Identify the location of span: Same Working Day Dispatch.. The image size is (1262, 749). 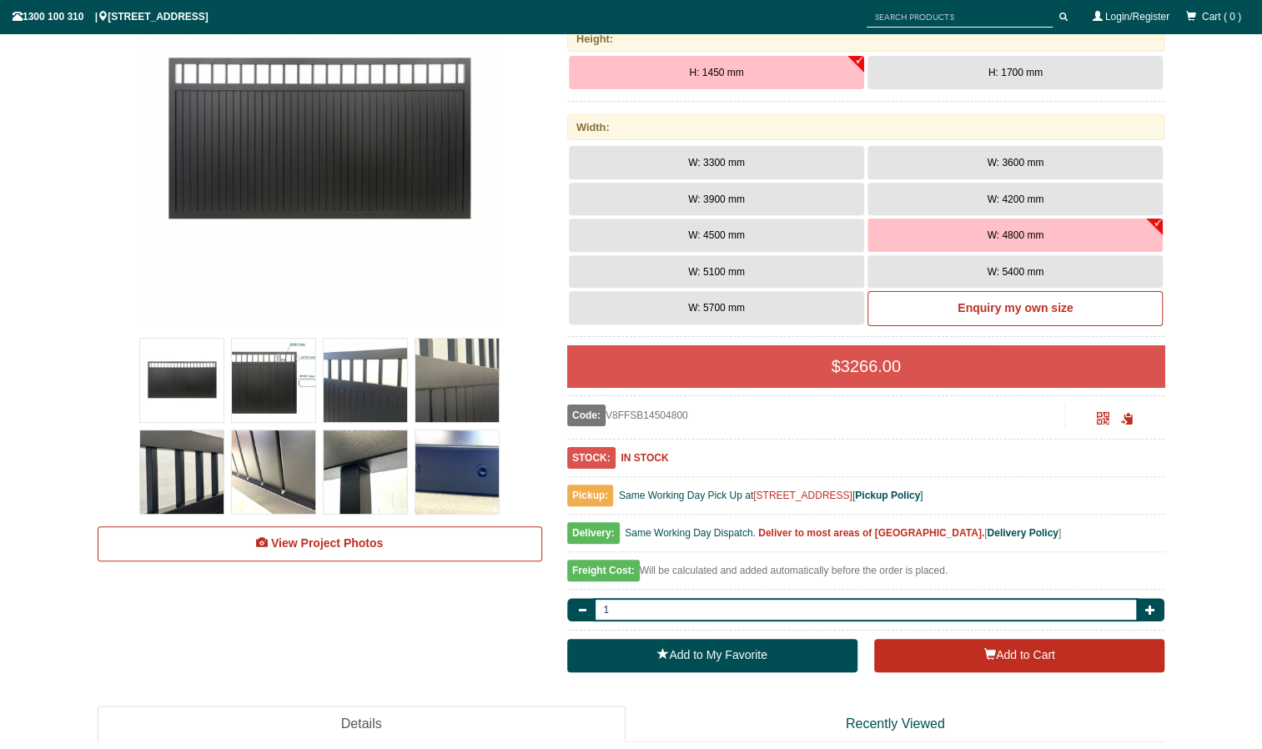
(690, 533).